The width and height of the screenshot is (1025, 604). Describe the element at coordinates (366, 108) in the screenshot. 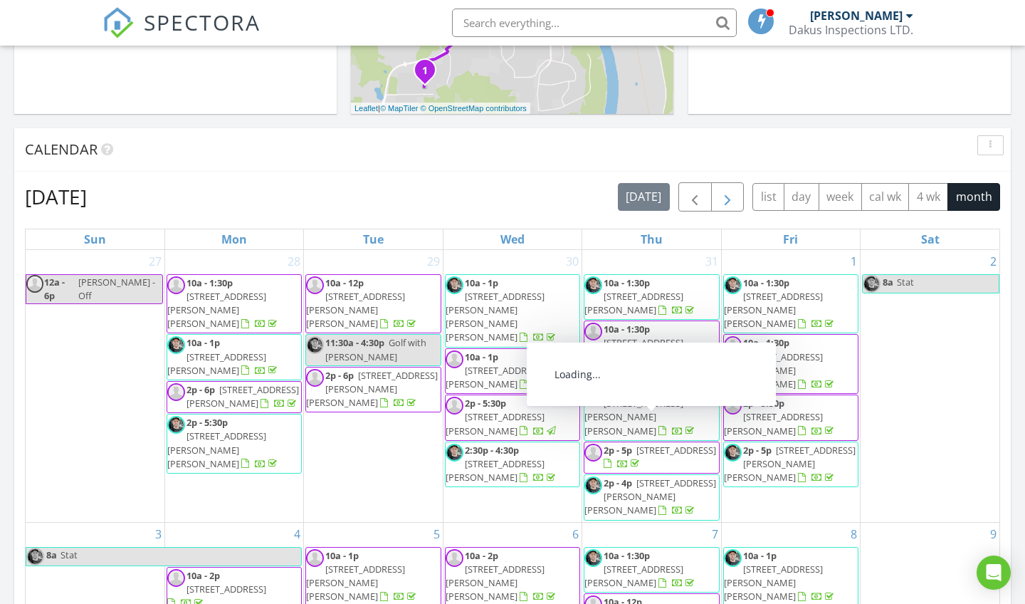

I see `a: Leaflet` at that location.